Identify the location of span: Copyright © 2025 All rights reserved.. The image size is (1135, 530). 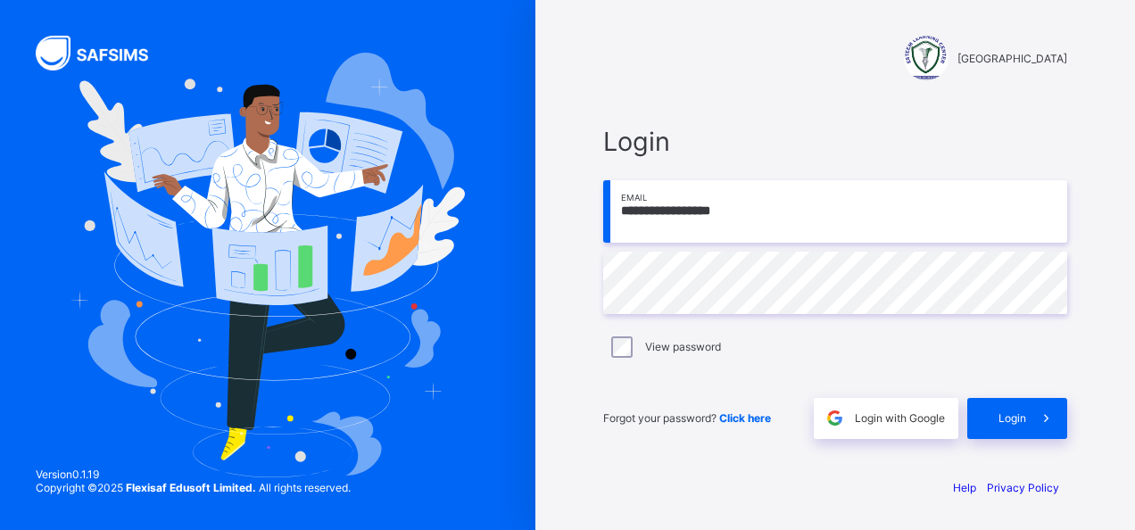
(193, 487).